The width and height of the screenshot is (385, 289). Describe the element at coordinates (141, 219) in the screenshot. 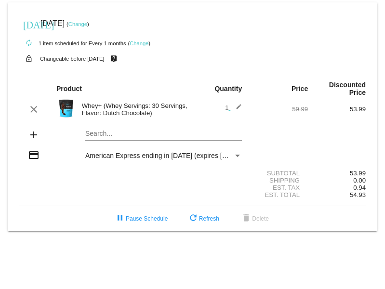

I see `button: Pause Schedule` at that location.